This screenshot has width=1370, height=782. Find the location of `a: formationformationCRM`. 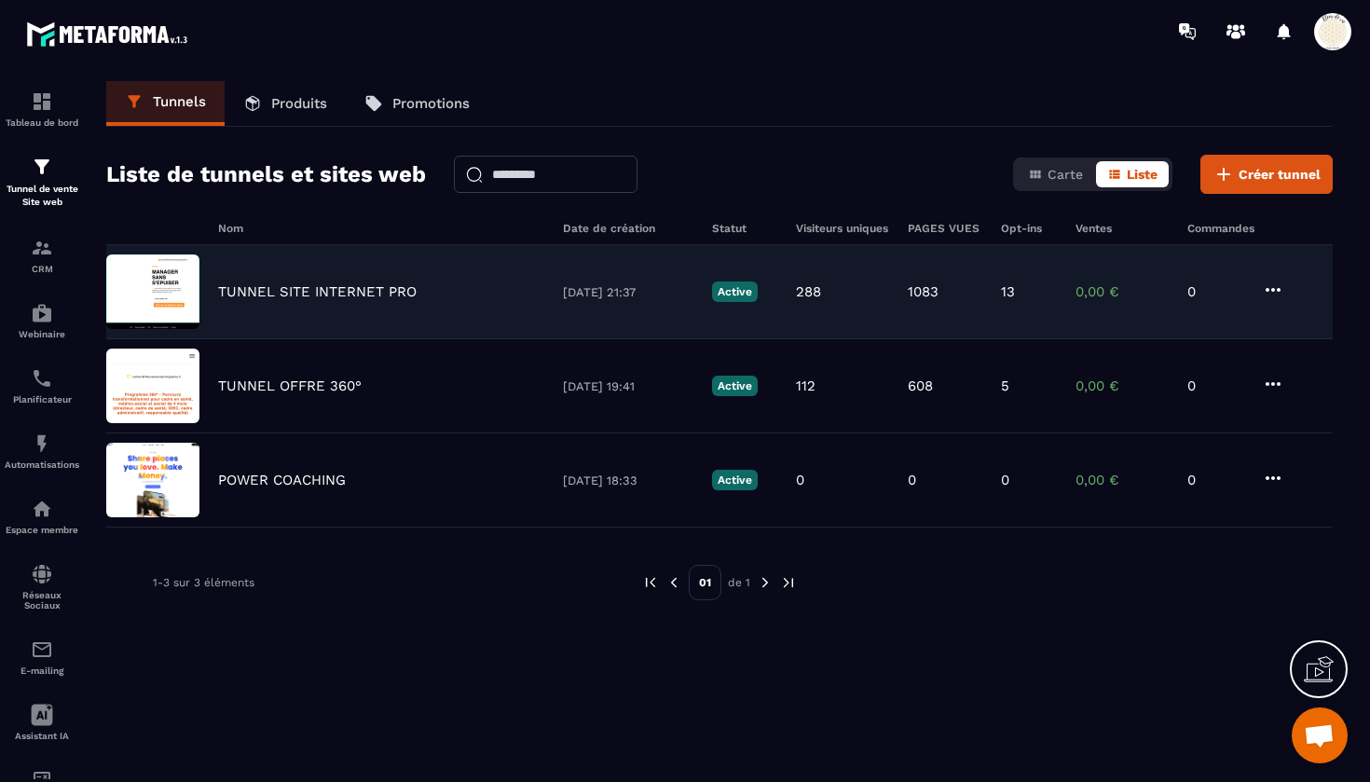

a: formationformationCRM is located at coordinates (42, 255).